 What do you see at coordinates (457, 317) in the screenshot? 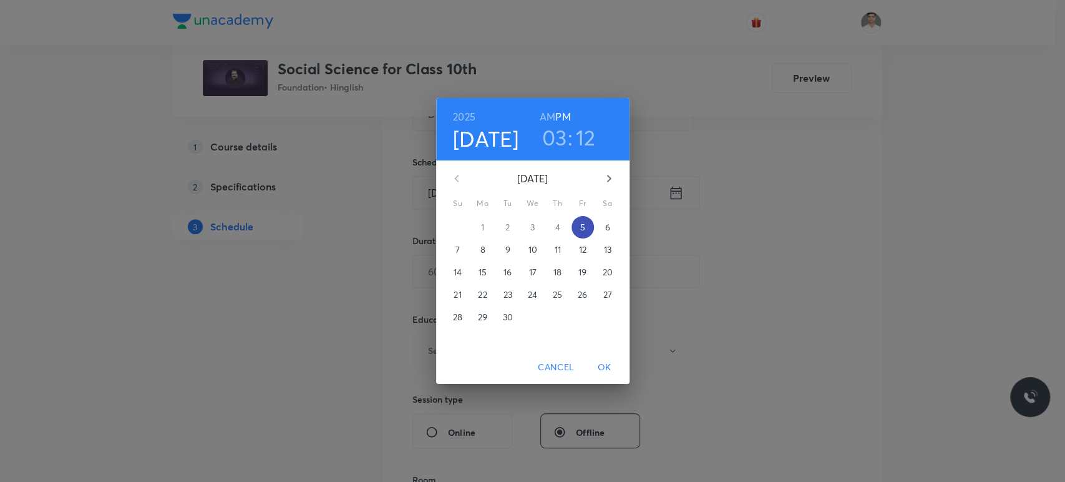
I see `p: 28` at bounding box center [457, 317].